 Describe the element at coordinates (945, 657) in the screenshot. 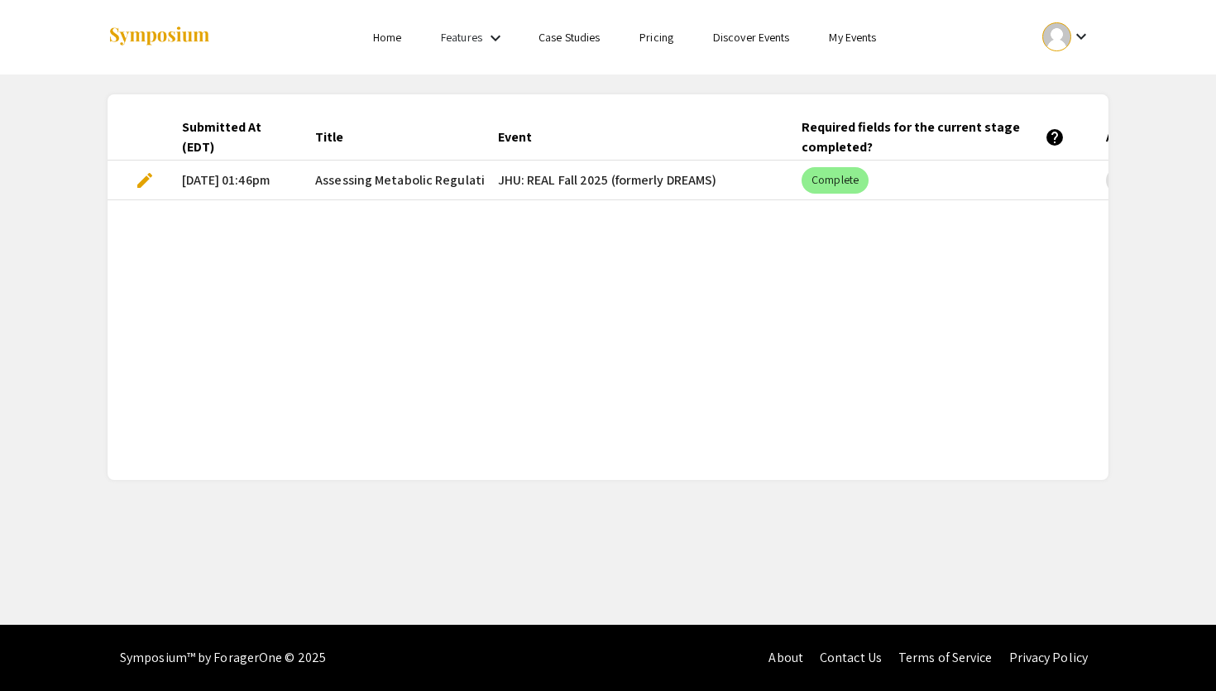

I see `a: Terms of Service` at that location.